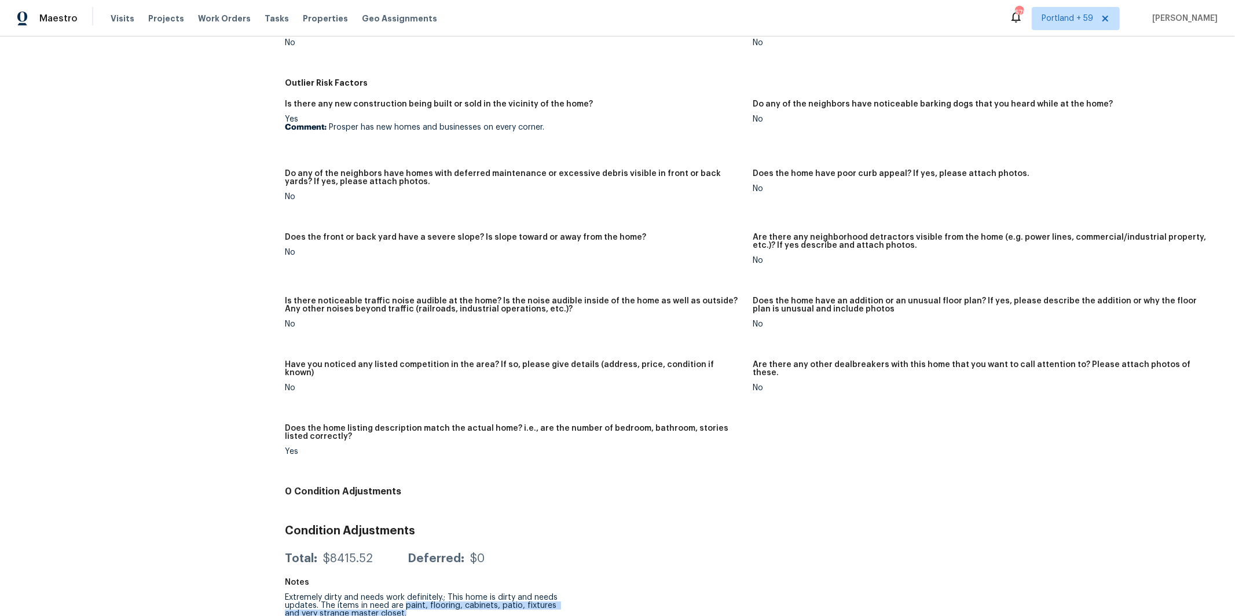 Image resolution: width=1235 pixels, height=616 pixels. I want to click on div: $8415.52, so click(348, 559).